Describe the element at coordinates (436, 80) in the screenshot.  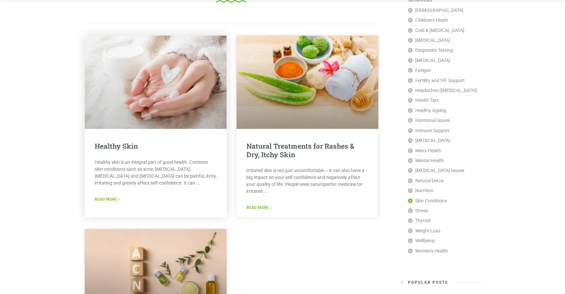
I see `a: Fertility and IVF Support` at that location.